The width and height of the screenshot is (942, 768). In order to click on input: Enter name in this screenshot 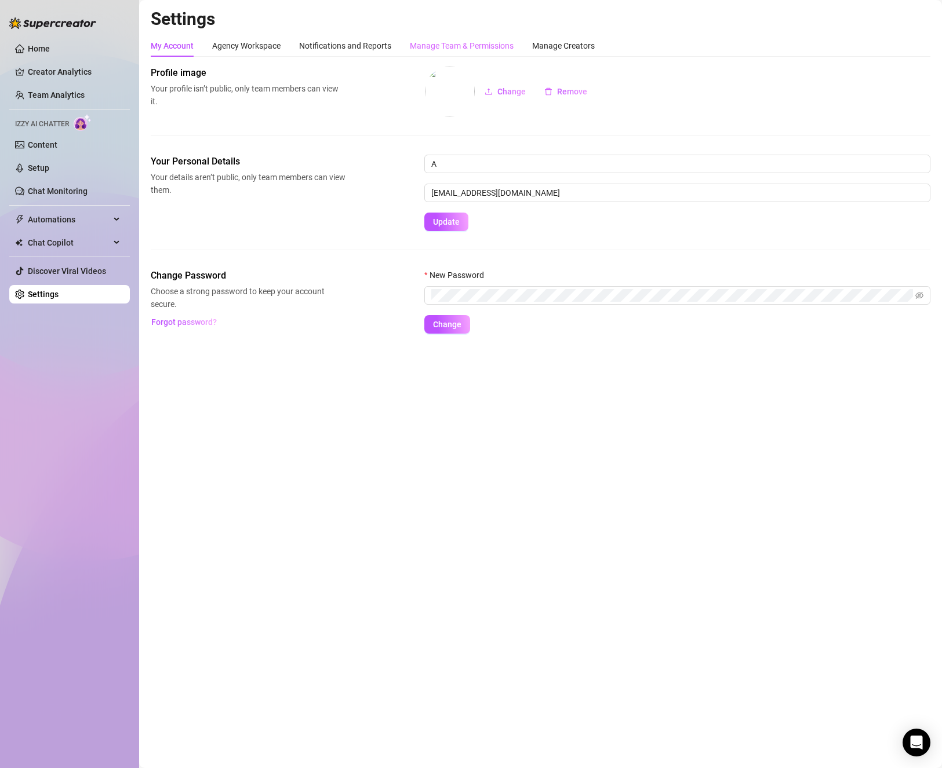, I will do `click(677, 164)`.